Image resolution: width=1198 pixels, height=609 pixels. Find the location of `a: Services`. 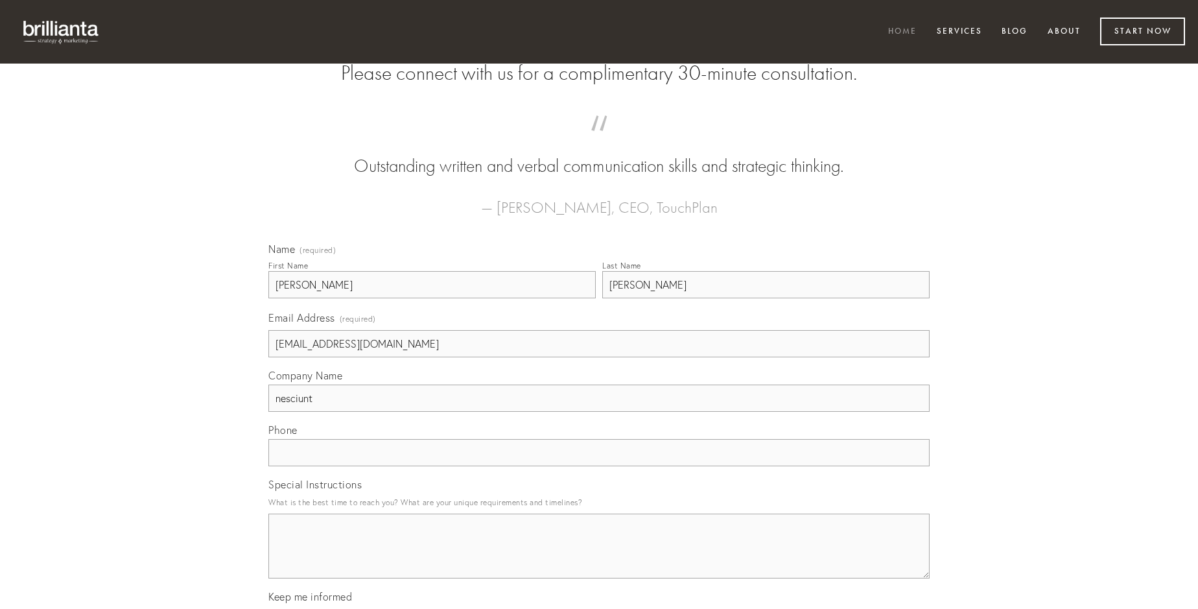

a: Services is located at coordinates (960, 32).